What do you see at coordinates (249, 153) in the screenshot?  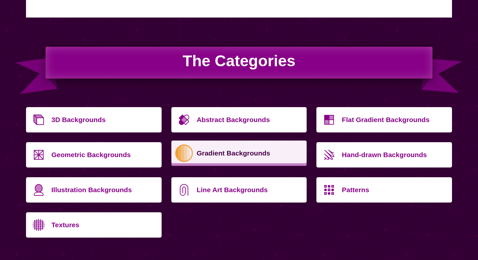 I see `p: Gradient Backgrounds` at bounding box center [249, 153].